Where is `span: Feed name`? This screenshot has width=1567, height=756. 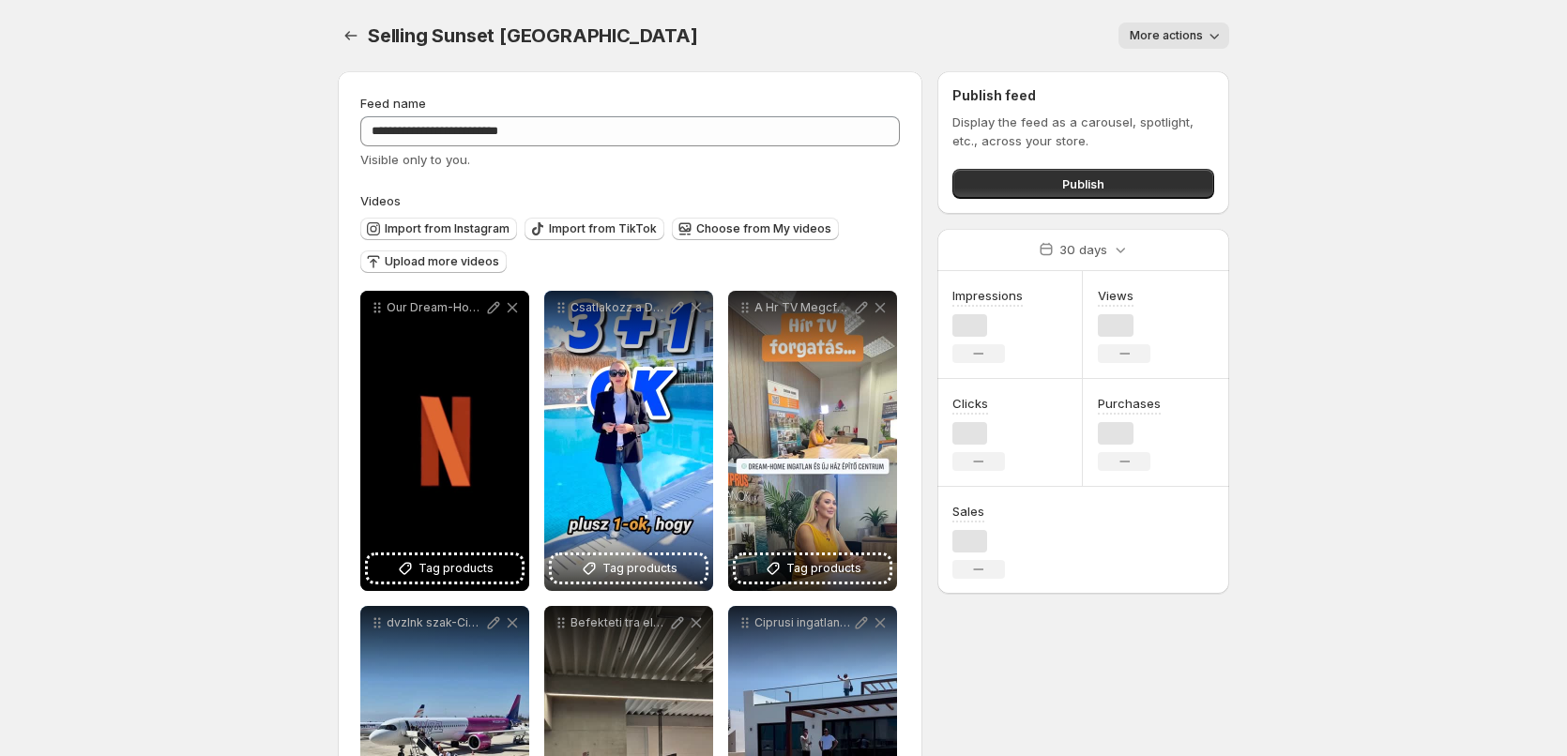
span: Feed name is located at coordinates (393, 103).